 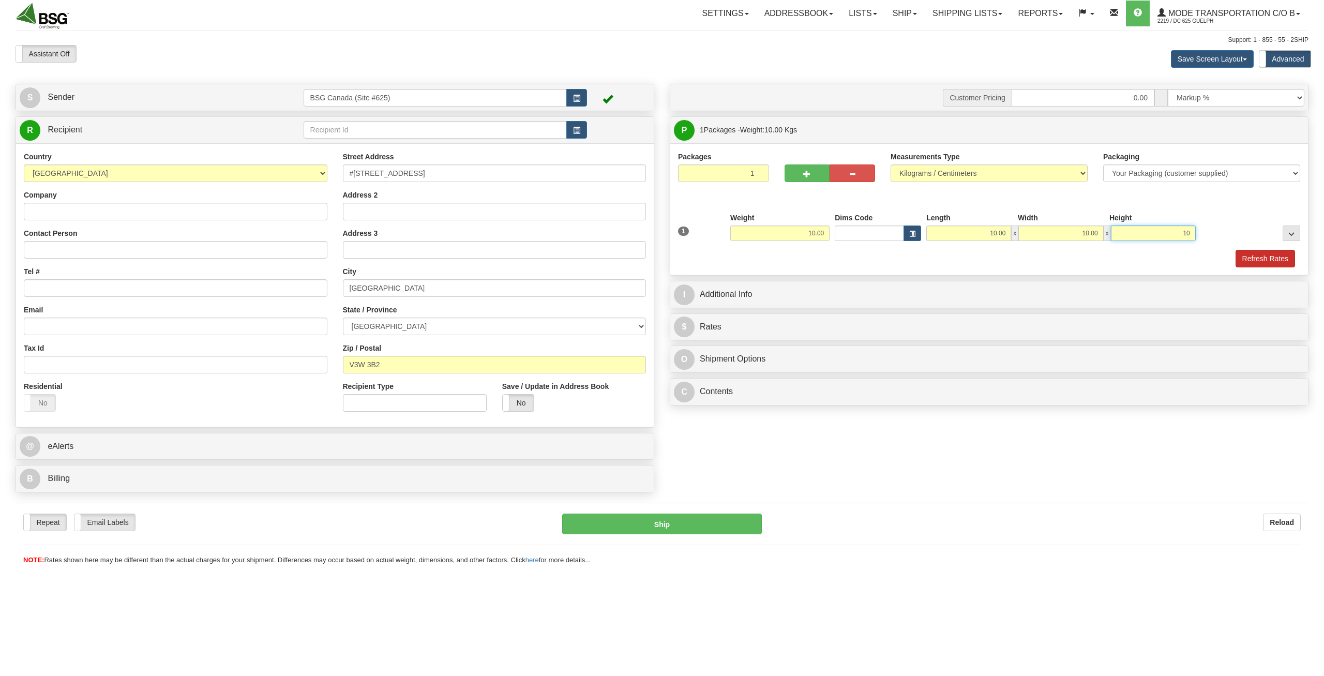 What do you see at coordinates (494, 173) in the screenshot?
I see `input: Enter a location` at bounding box center [494, 173].